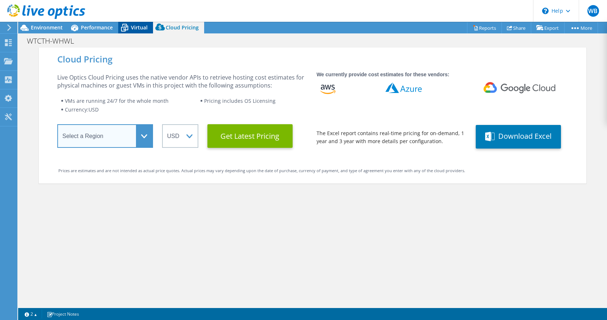 This screenshot has width=607, height=320. Describe the element at coordinates (82, 109) in the screenshot. I see `span: Currency: USD` at that location.